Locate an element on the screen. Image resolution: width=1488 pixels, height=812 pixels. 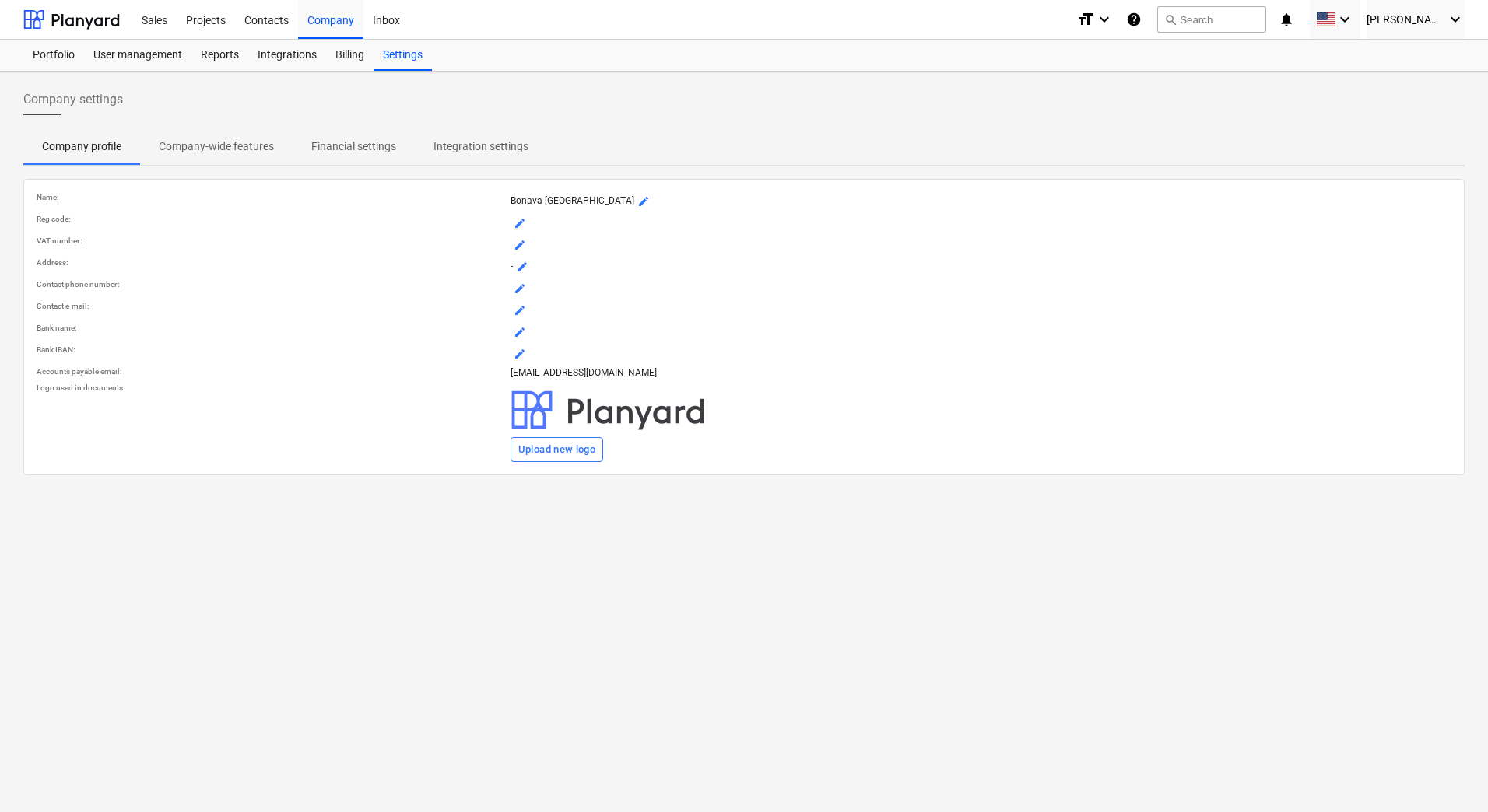
p: Name : is located at coordinates (270, 197).